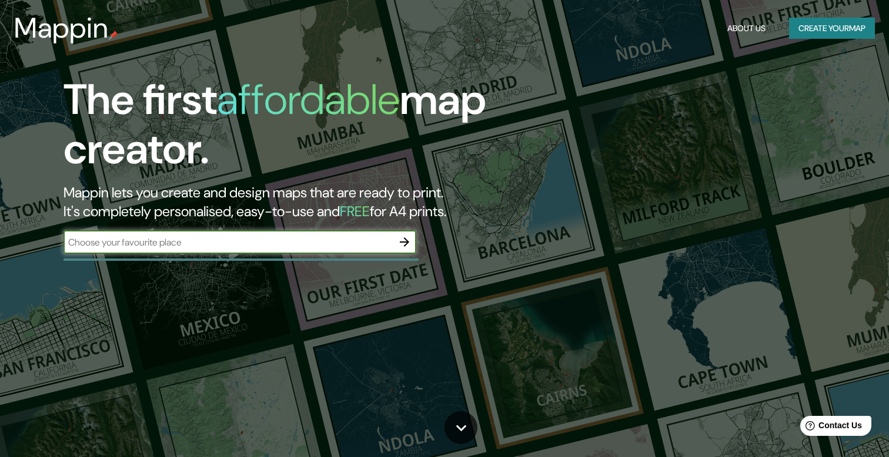 The image size is (889, 457). Describe the element at coordinates (832, 28) in the screenshot. I see `button: Create yourmap` at that location.